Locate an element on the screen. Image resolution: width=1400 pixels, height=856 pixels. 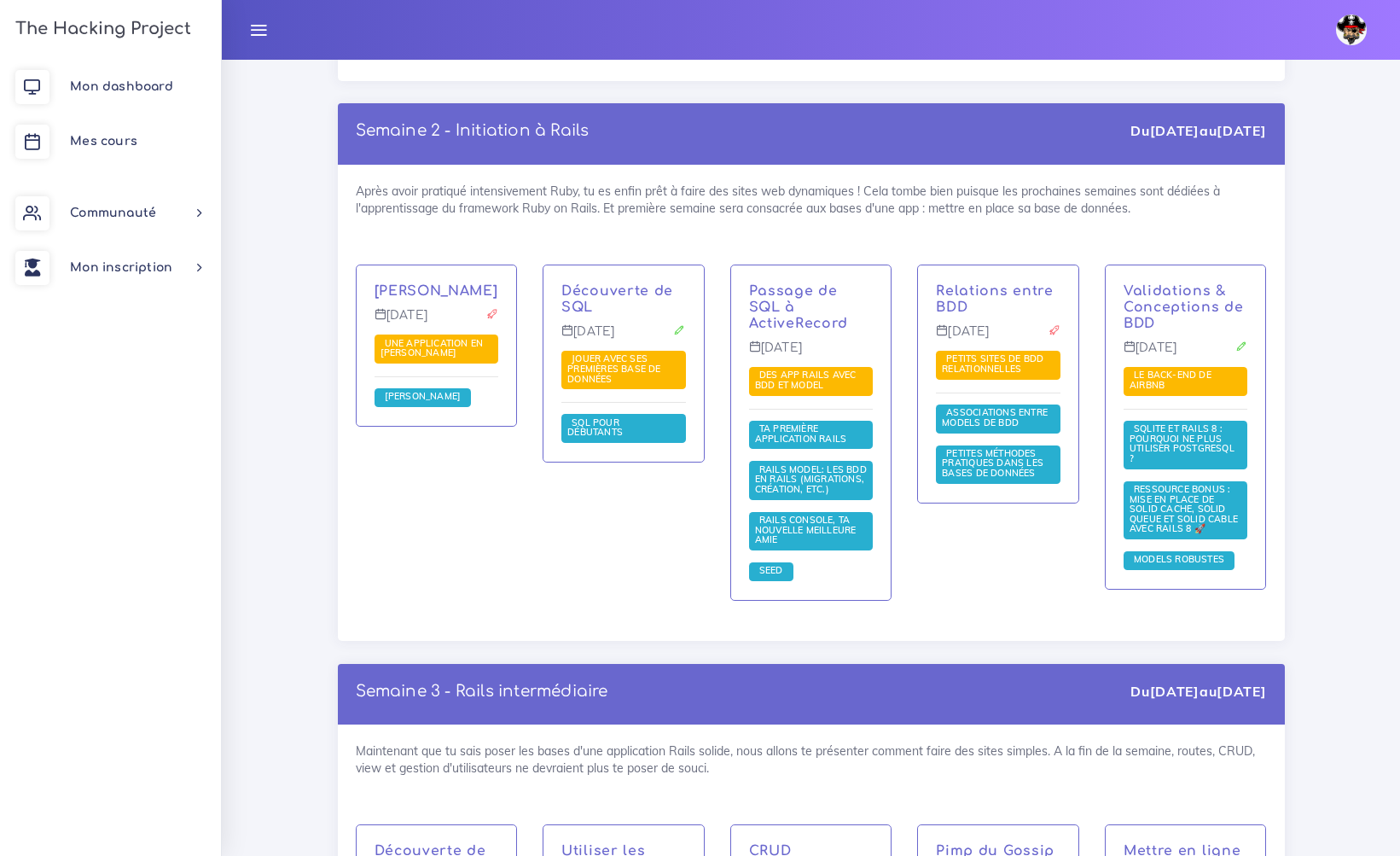
a: SQLite et Rails 8 : Pourquoi ne plus utiliser PostgreSQL ? is located at coordinates (1182, 444).